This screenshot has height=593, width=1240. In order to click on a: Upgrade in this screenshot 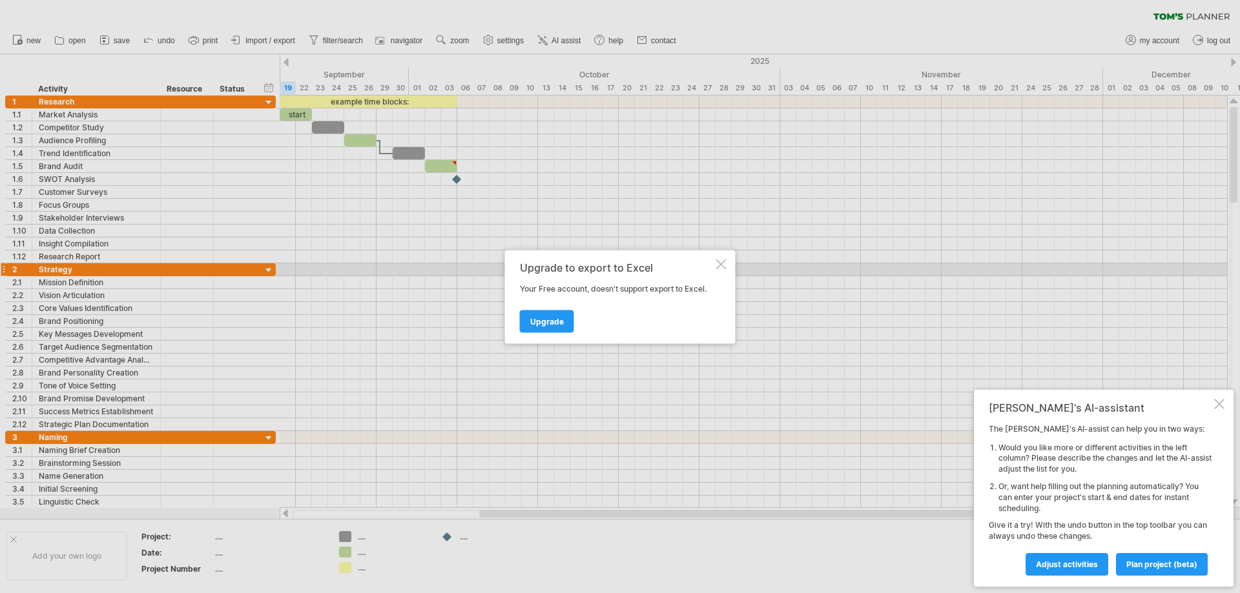, I will do `click(547, 321)`.